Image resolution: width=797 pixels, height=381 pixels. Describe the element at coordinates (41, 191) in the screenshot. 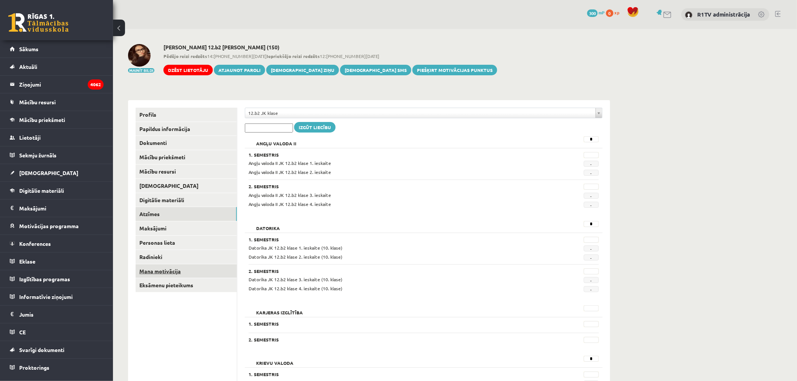

I see `span: Digitālie materiāli` at that location.